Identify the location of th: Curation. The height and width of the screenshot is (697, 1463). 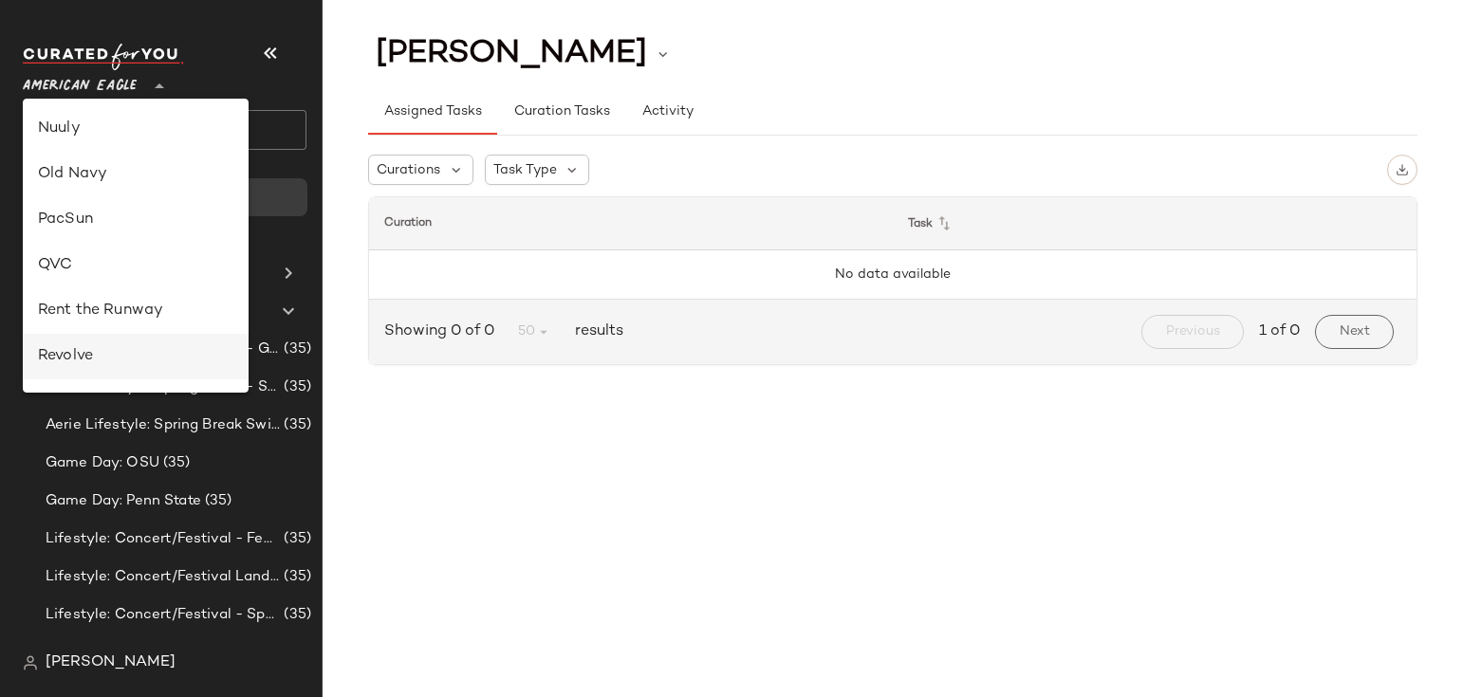
(631, 224).